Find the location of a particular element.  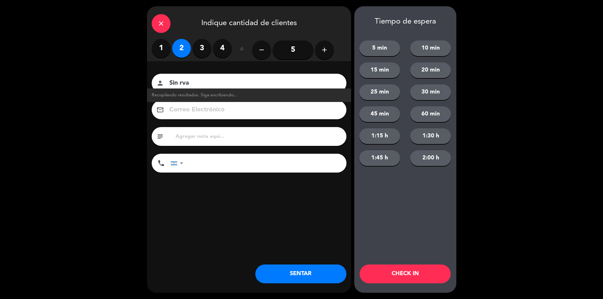

input: Correo Electrónico is located at coordinates (253, 110).